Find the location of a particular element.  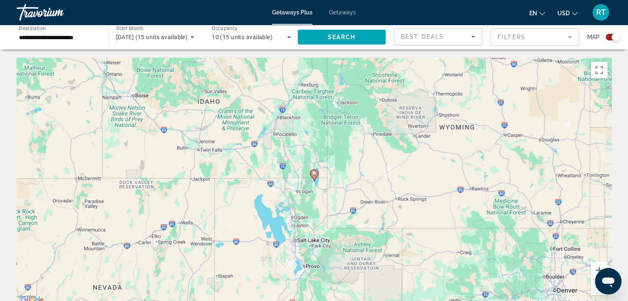

span: Search is located at coordinates (341, 37).